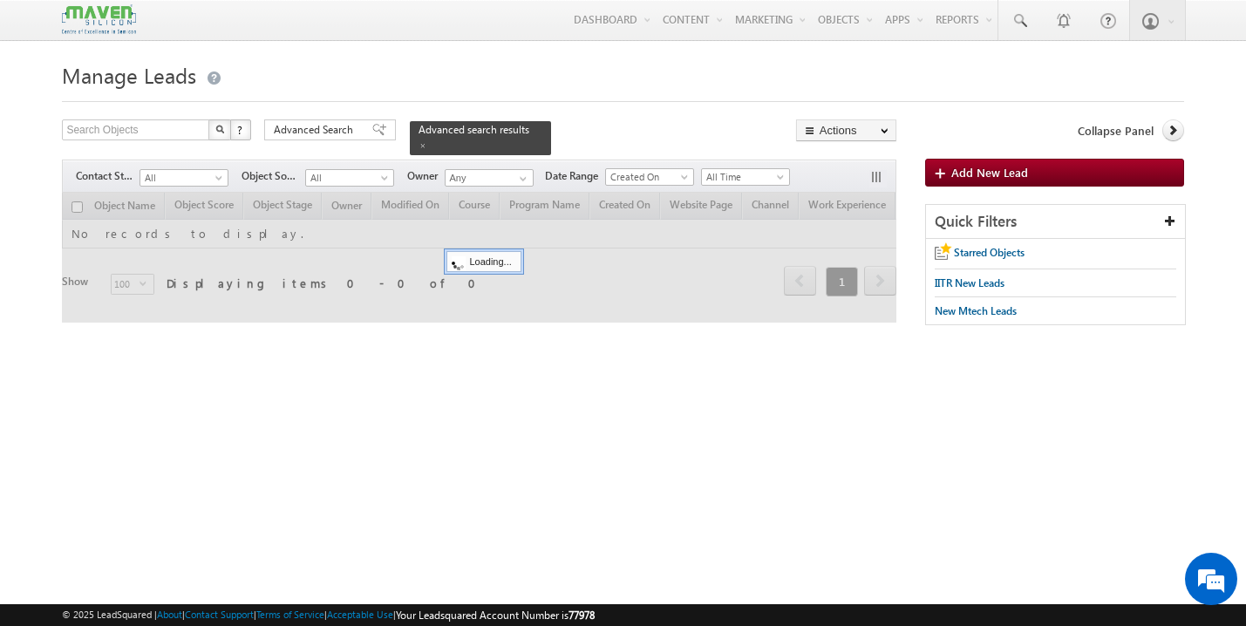 The image size is (1246, 626). I want to click on input: Type to Search, so click(489, 178).